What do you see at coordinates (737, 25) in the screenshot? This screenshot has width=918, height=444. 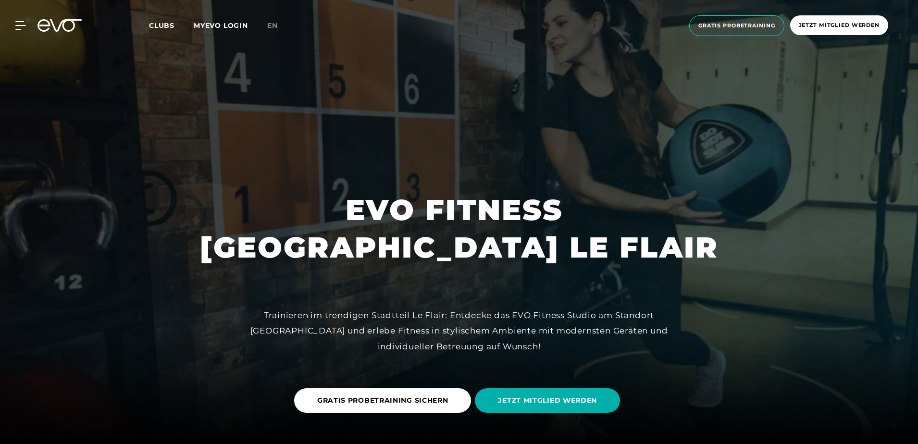 I see `span: Gratis Probetraining` at bounding box center [737, 25].